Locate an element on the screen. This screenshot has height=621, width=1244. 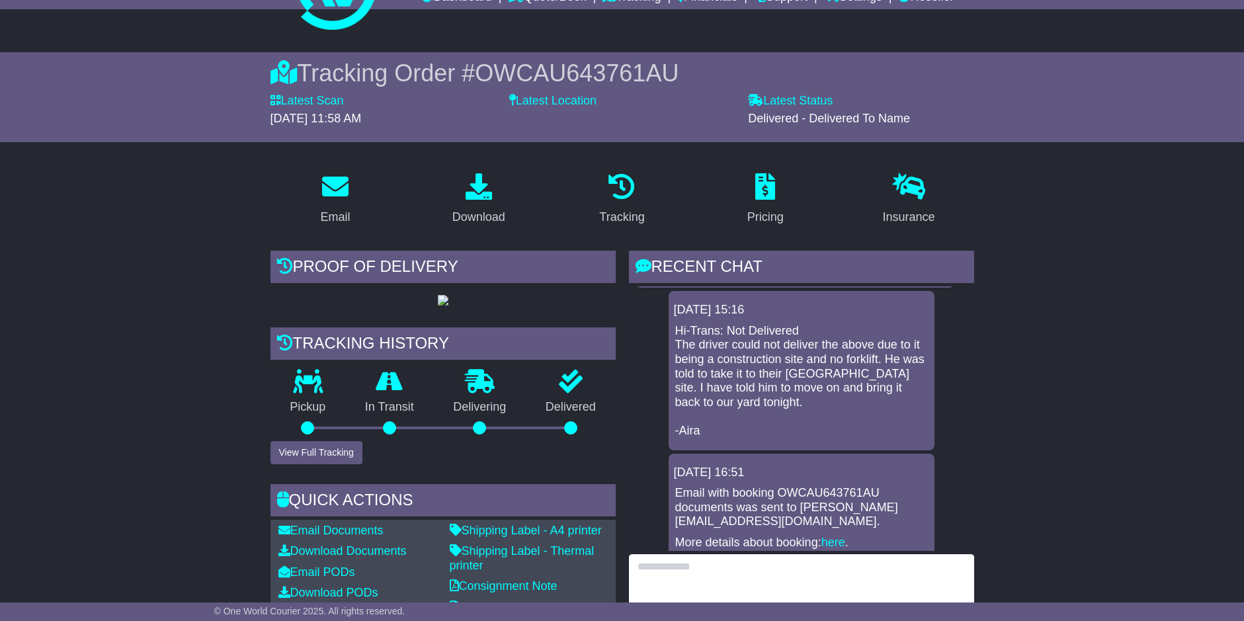
a: Email Documents is located at coordinates (331, 531).